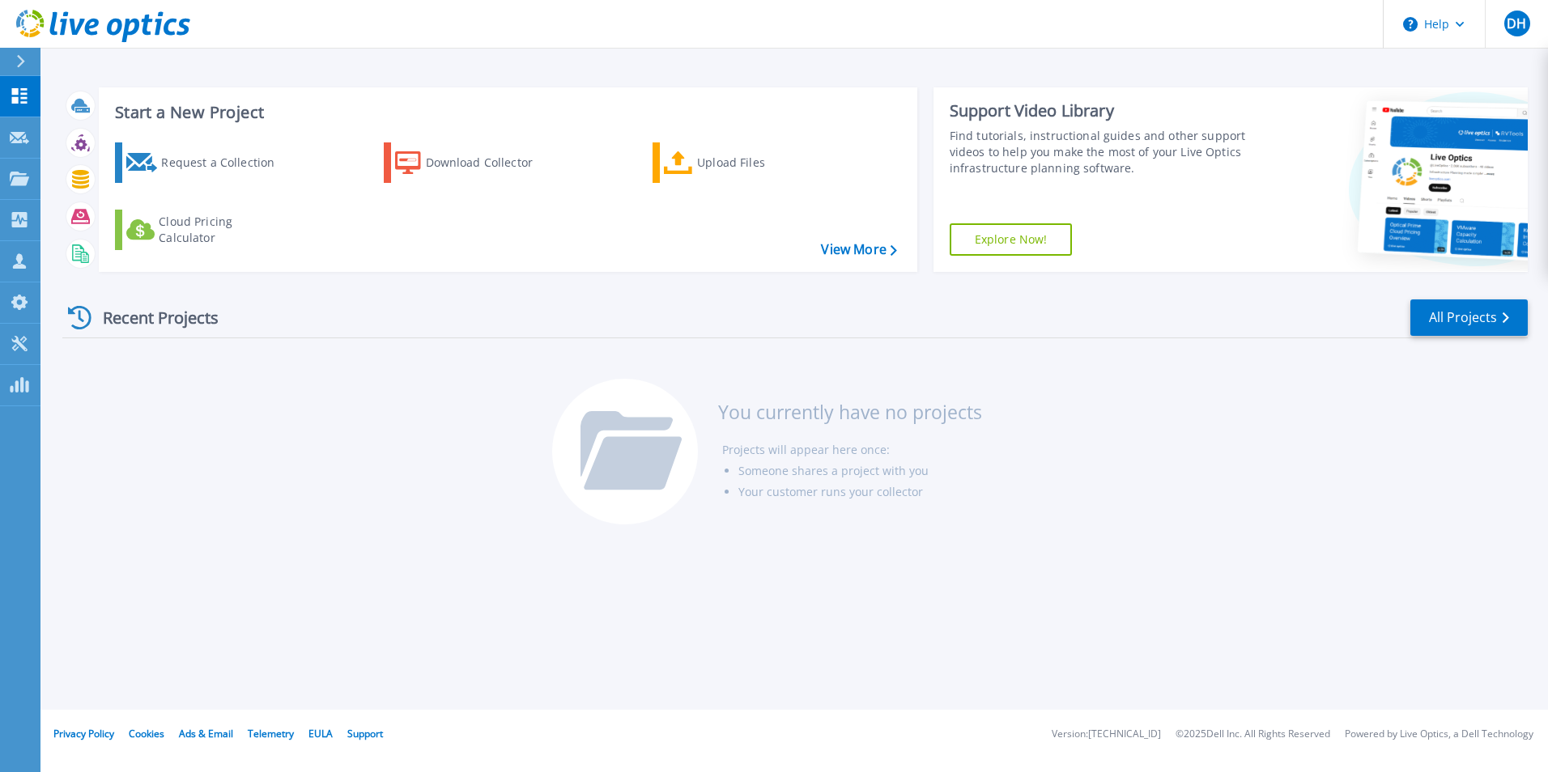 This screenshot has width=1548, height=772. What do you see at coordinates (226, 163) in the screenshot?
I see `div: Request a Collection` at bounding box center [226, 163].